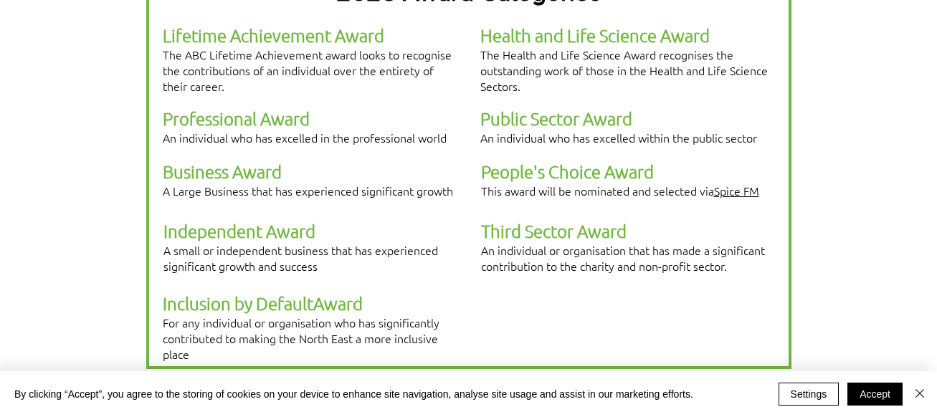  Describe the element at coordinates (308, 191) in the screenshot. I see `span: A Large Business that has experienced significant growth` at that location.